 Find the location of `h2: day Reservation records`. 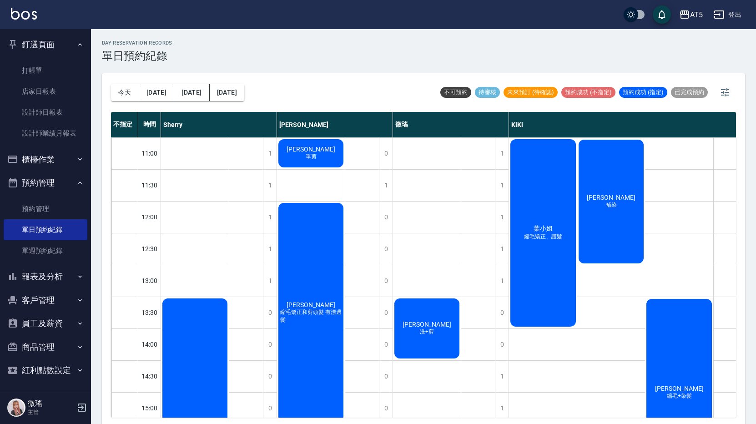

h2: day Reservation records is located at coordinates (137, 43).